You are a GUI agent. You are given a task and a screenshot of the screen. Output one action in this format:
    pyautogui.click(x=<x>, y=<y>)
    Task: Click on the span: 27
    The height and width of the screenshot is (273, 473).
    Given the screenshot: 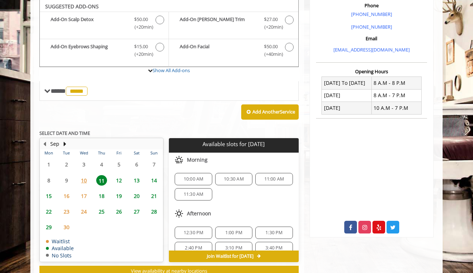 What is the action you would take?
    pyautogui.click(x=137, y=211)
    